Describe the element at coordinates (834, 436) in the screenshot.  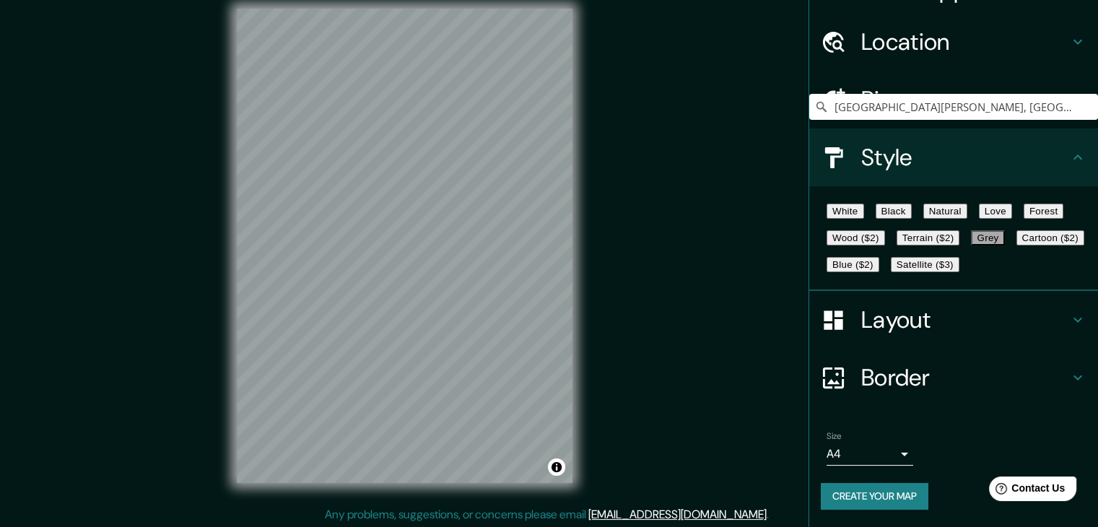
I see `label: Size` at that location.